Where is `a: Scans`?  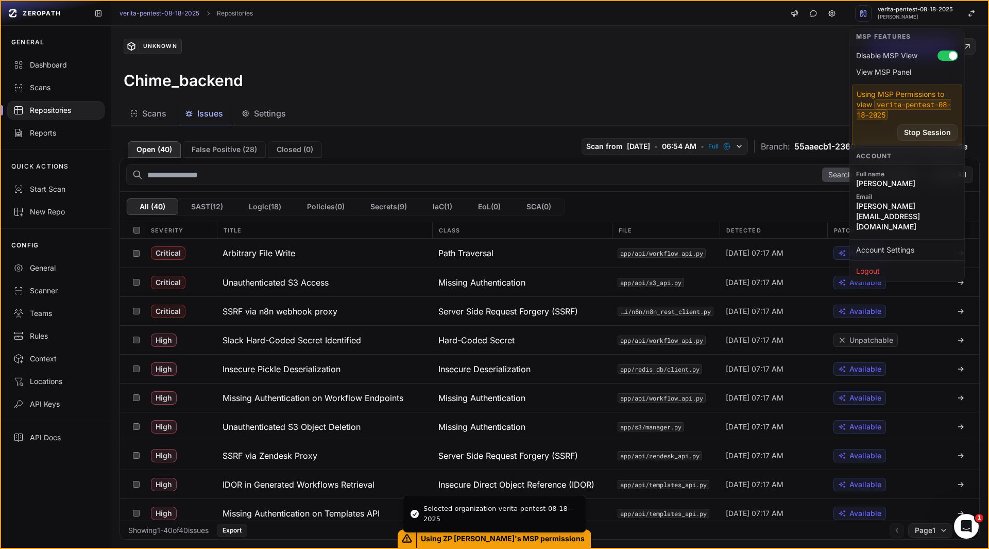
a: Scans is located at coordinates (56, 88).